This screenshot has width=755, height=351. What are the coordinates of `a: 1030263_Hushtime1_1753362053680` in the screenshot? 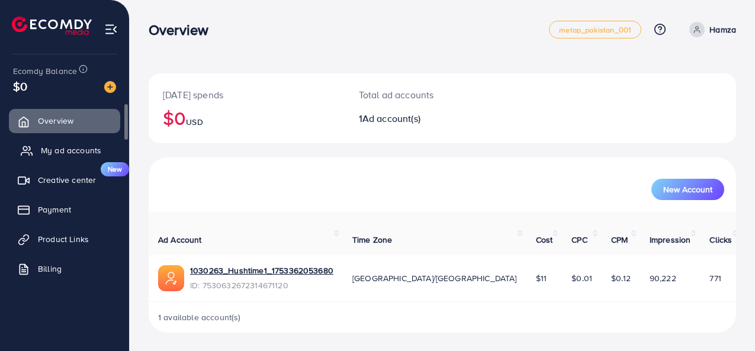 It's located at (262, 271).